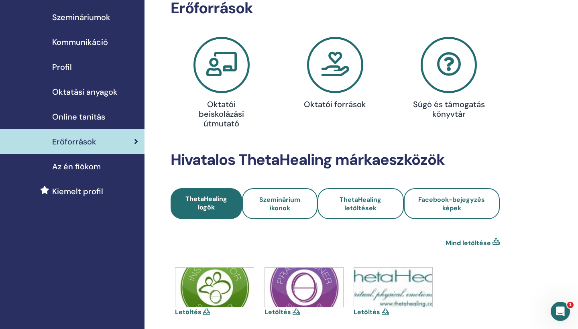  What do you see at coordinates (451, 203) in the screenshot?
I see `a: Facebook-bejegyzés képek` at bounding box center [451, 203].